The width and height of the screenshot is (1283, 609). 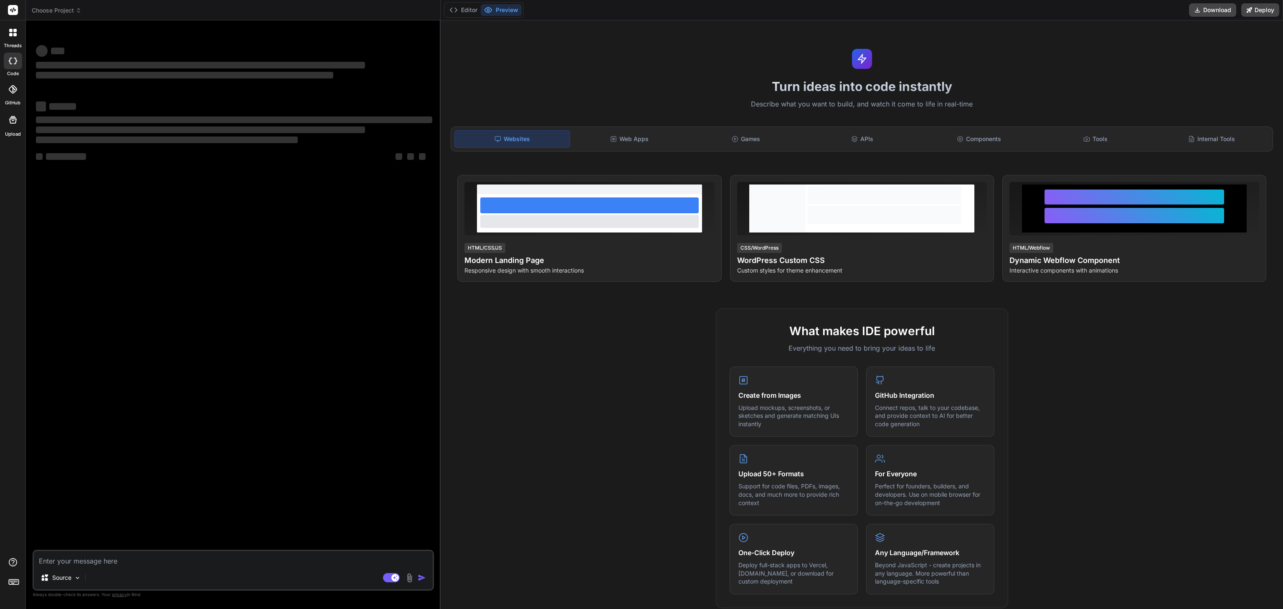 What do you see at coordinates (930, 573) in the screenshot?
I see `p: Beyond JavaScript - create projects in any language. More powerful than language-specific tools` at bounding box center [930, 573].